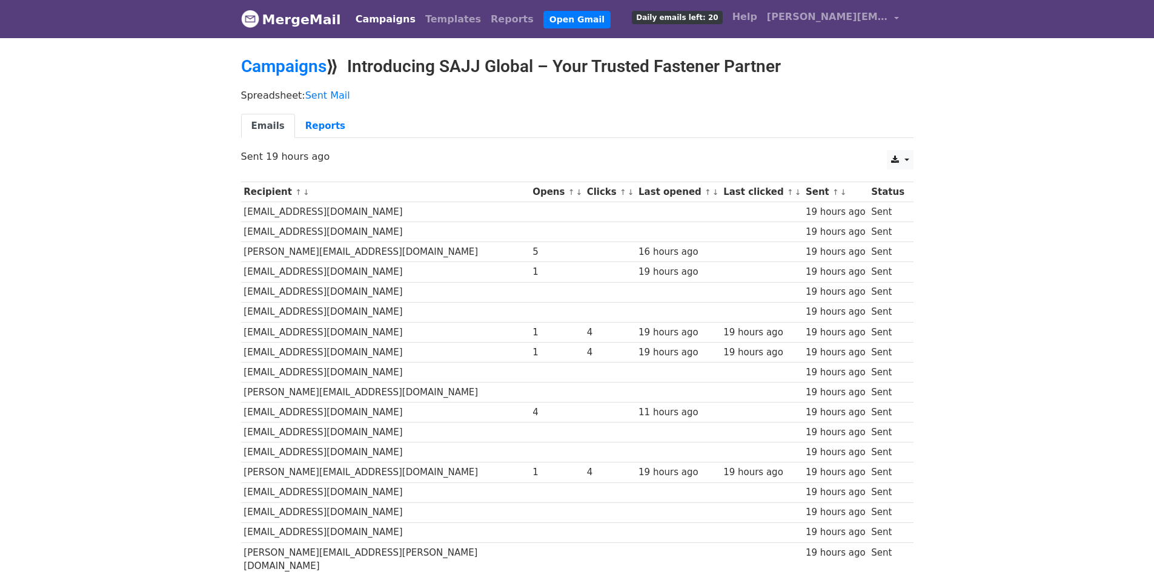 This screenshot has width=1154, height=572. What do you see at coordinates (835, 192) in the screenshot?
I see `th: Sent` at bounding box center [835, 192].